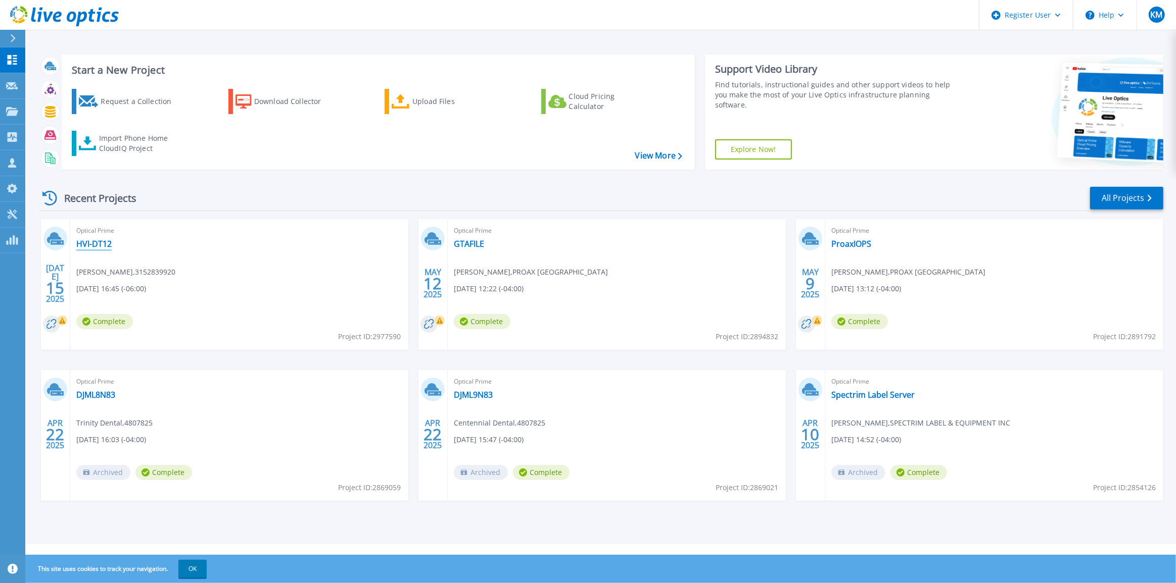  Describe the element at coordinates (499, 423) in the screenshot. I see `span: Centennial Dental , 4807825` at that location.